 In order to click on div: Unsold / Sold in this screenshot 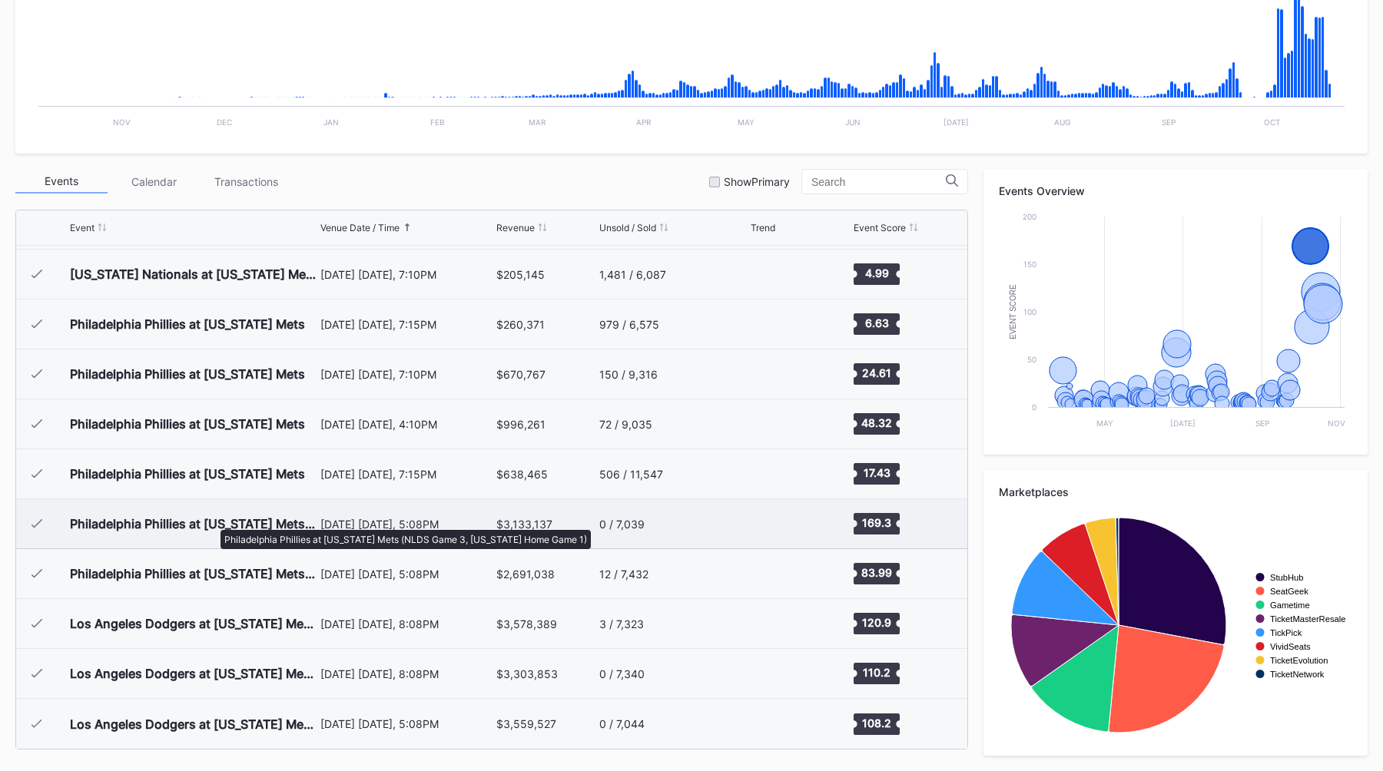, I will do `click(628, 227)`.